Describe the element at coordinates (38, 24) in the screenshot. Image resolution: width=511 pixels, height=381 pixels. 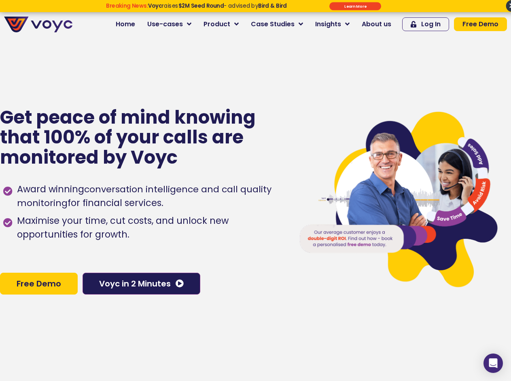
I see `img: voyc-full-logo` at that location.